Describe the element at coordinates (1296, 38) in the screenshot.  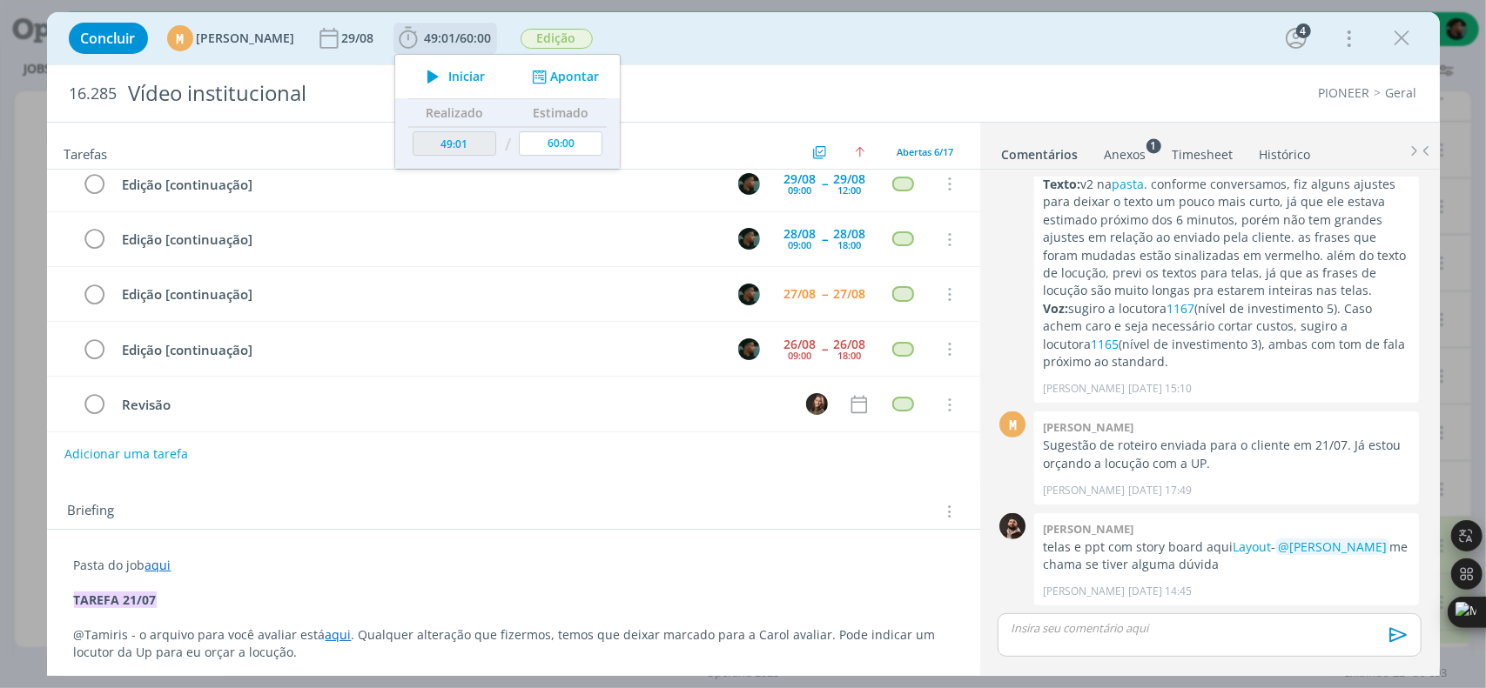
I see `button: 4` at that location.